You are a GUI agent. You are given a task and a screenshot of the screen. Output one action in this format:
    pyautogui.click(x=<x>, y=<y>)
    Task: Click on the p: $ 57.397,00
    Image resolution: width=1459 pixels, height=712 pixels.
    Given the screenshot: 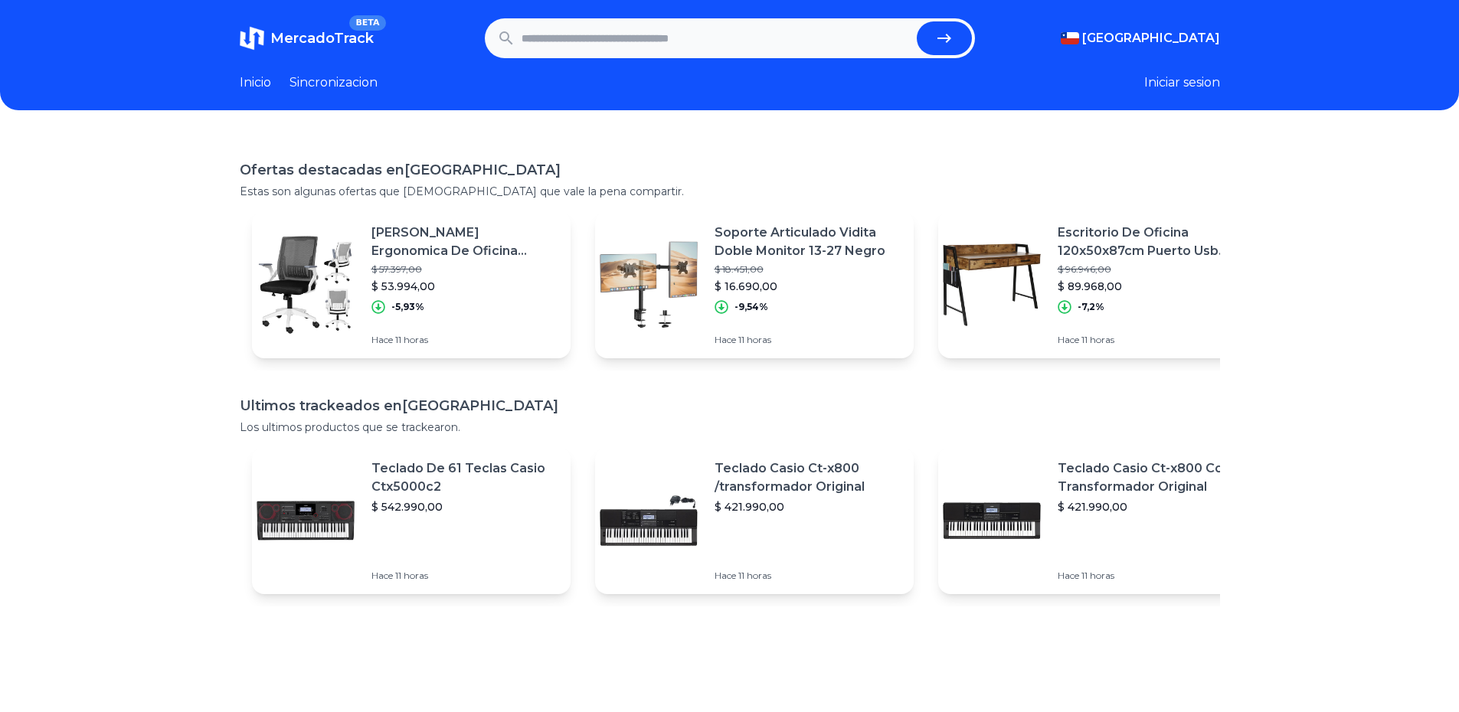 What is the action you would take?
    pyautogui.click(x=465, y=270)
    